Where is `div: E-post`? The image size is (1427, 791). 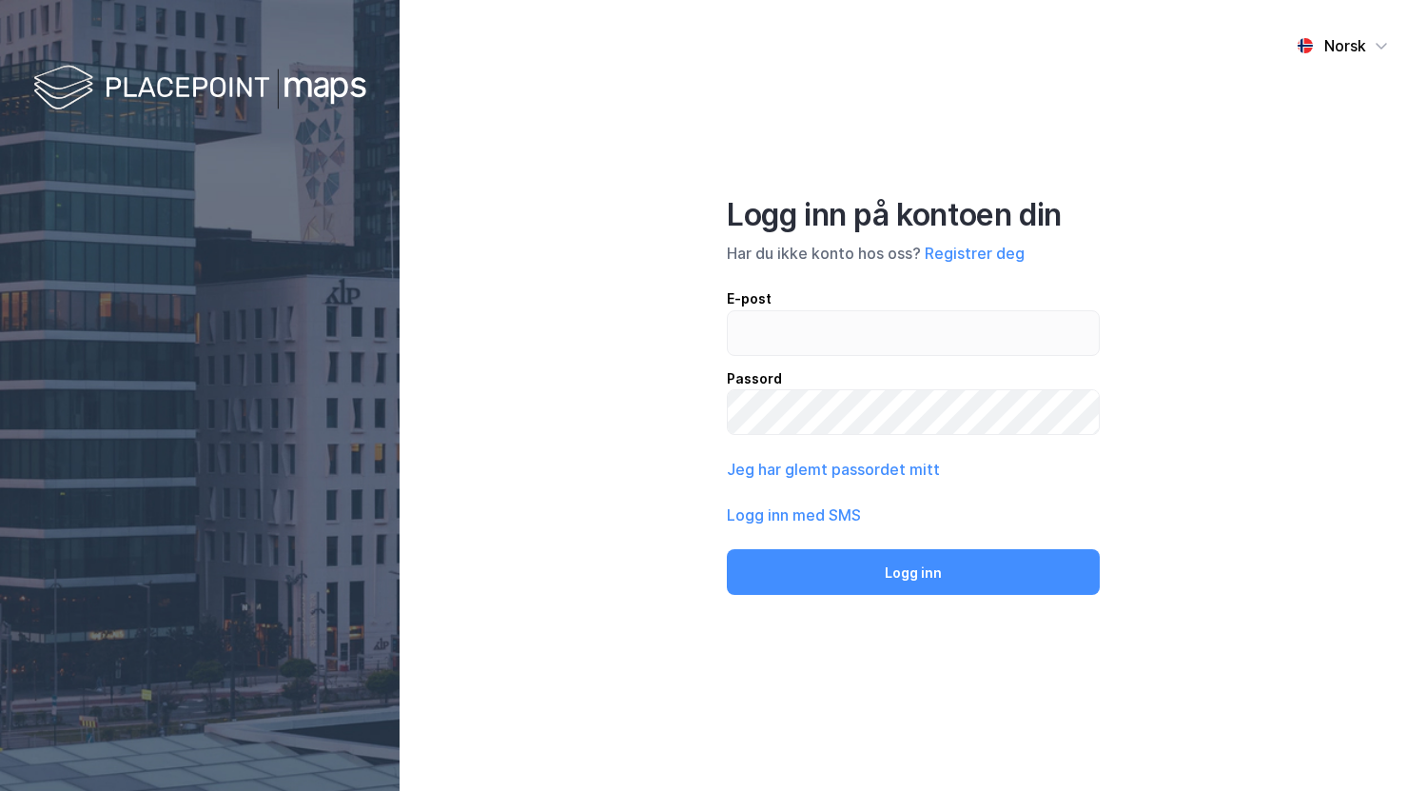 div: E-post is located at coordinates (913, 299).